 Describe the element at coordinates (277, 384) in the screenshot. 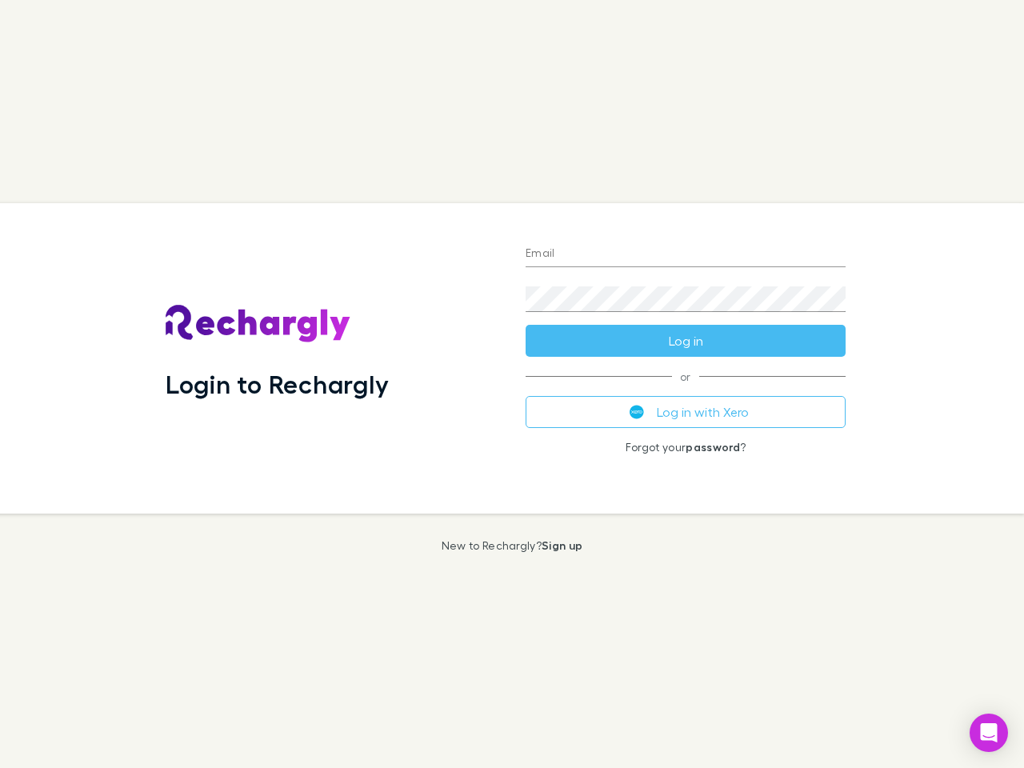

I see `h1: Login to Rechargly` at that location.